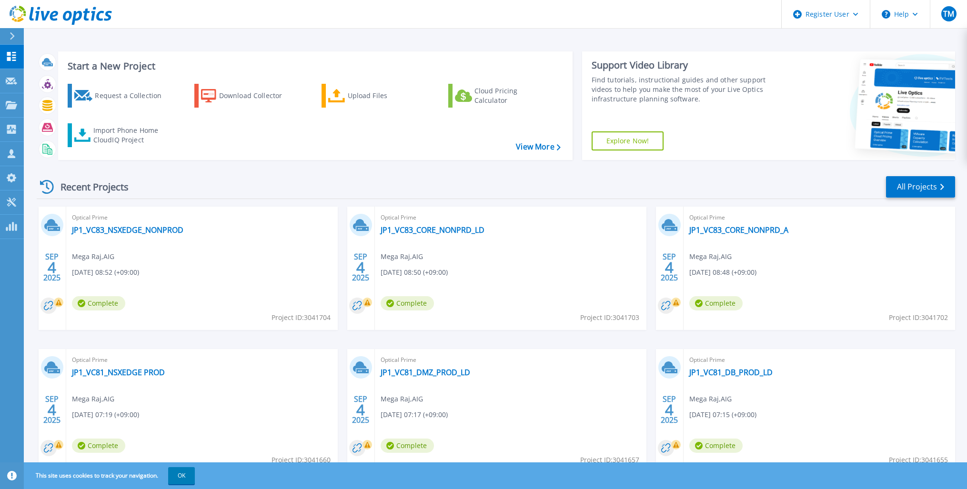 The image size is (967, 489). What do you see at coordinates (118, 372) in the screenshot?
I see `a: JP1_VC81_NSXEDGE PROD` at bounding box center [118, 372].